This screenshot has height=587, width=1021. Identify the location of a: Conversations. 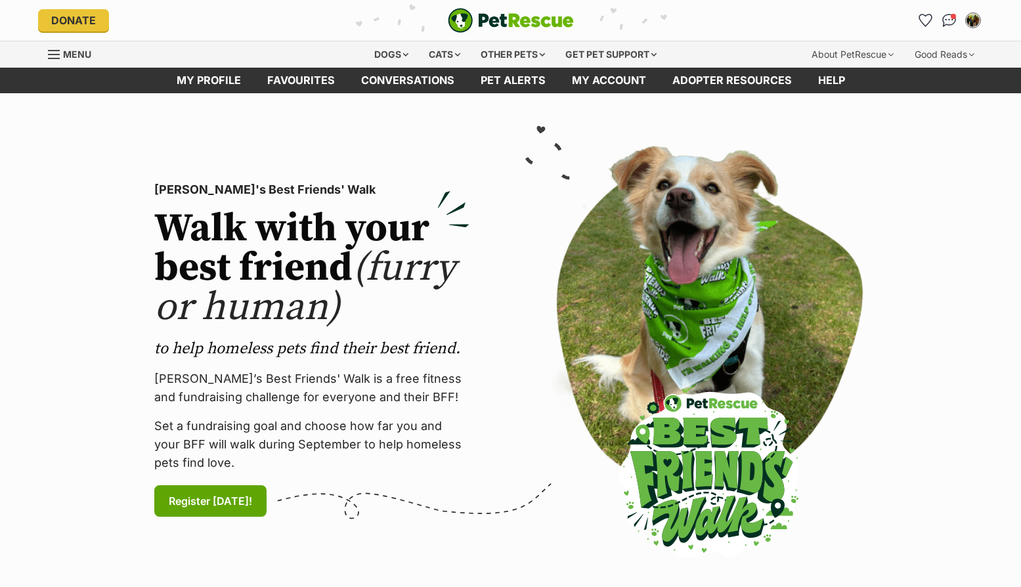
(949, 20).